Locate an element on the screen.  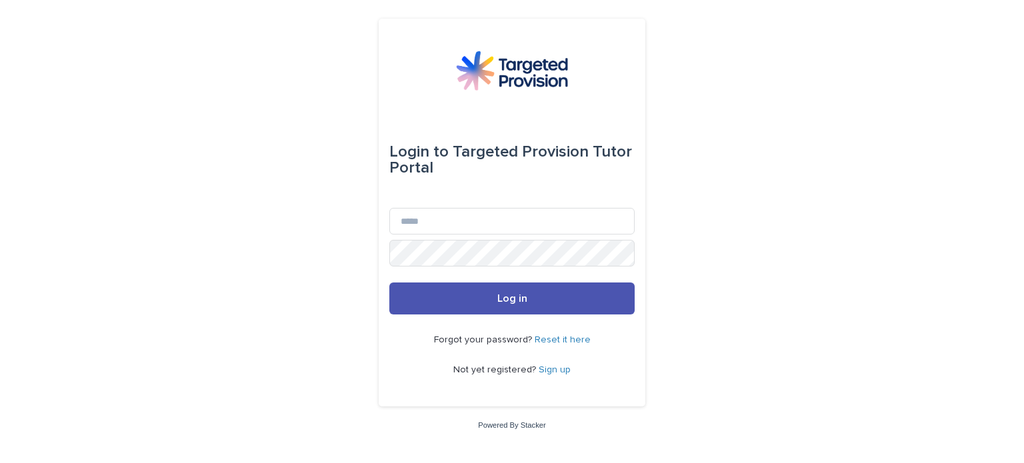
span: Forgot your password? is located at coordinates (484, 340).